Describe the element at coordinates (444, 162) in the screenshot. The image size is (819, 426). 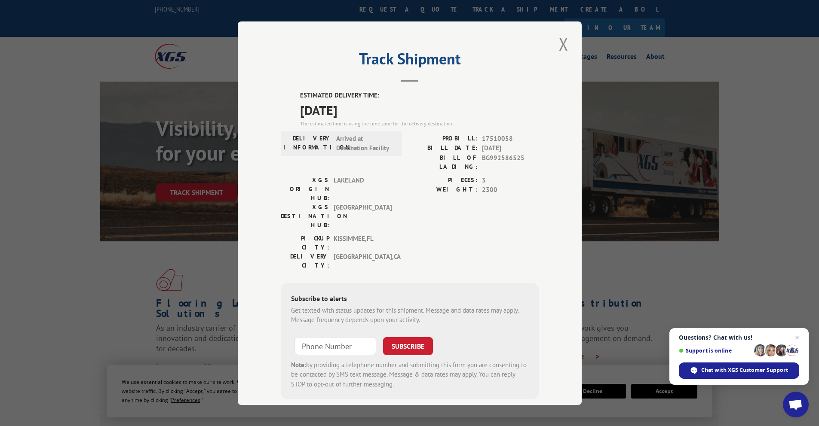
I see `label: BILL OF LADING:` at that location.